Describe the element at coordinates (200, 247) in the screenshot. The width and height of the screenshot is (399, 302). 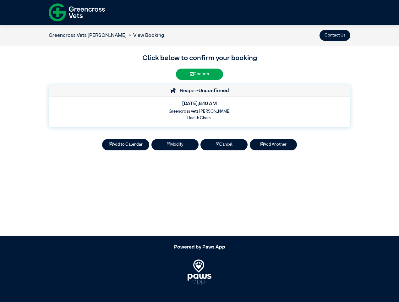
I see `h5: Powered by Paws App` at that location.